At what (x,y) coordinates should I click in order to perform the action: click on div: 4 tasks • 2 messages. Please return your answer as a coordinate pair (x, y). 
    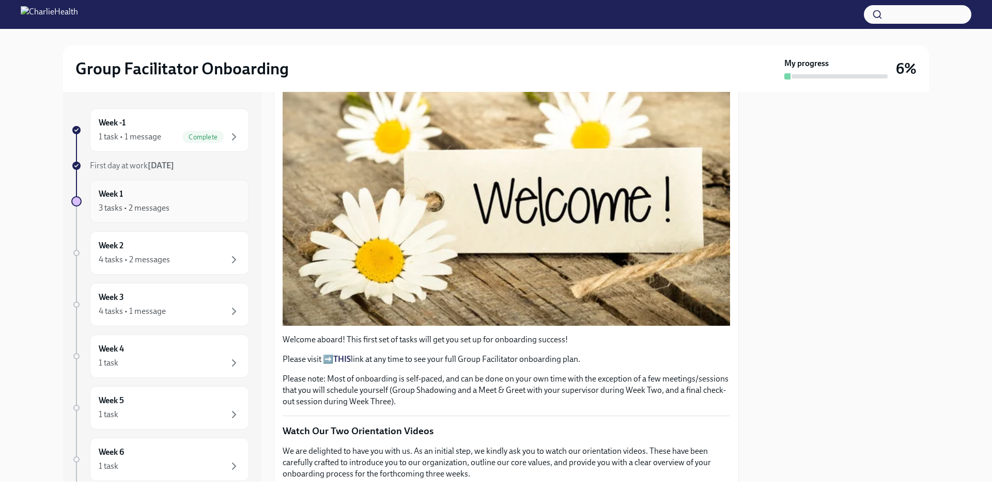
    Looking at the image, I should click on (134, 260).